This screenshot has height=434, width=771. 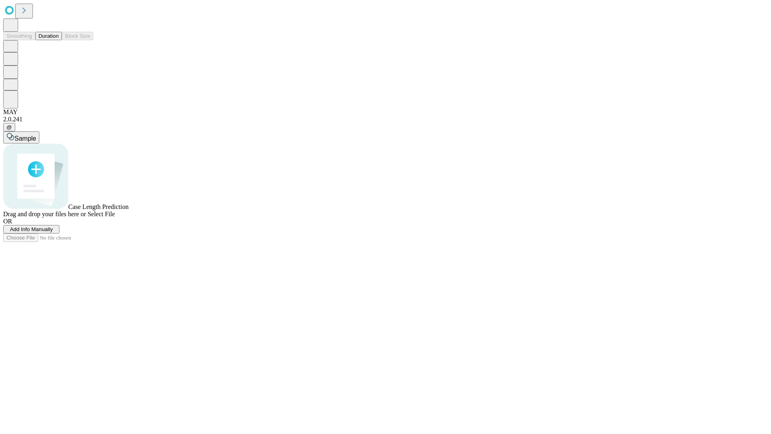 I want to click on div: 2.0.241, so click(x=386, y=119).